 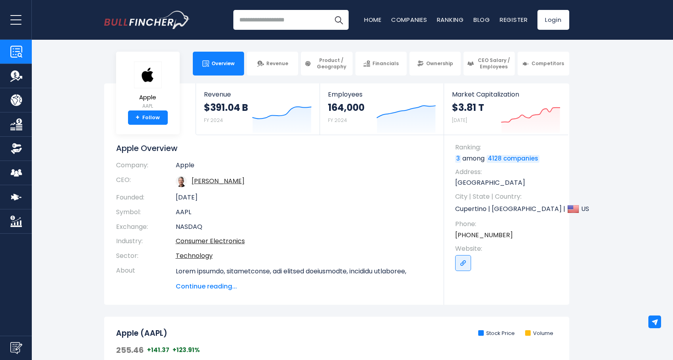 What do you see at coordinates (130, 350) in the screenshot?
I see `span: 255.46` at bounding box center [130, 350].